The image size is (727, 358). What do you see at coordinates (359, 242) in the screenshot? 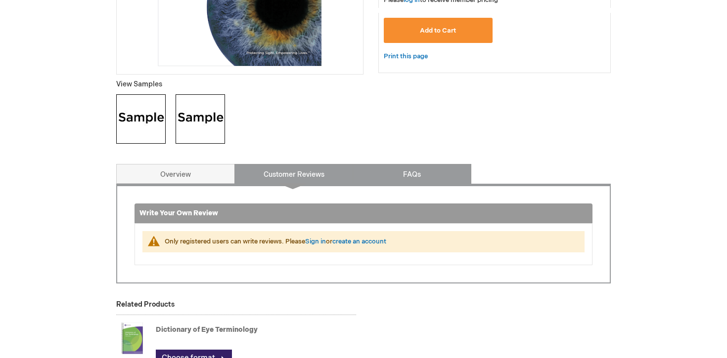
I see `a: create an account` at bounding box center [359, 242].